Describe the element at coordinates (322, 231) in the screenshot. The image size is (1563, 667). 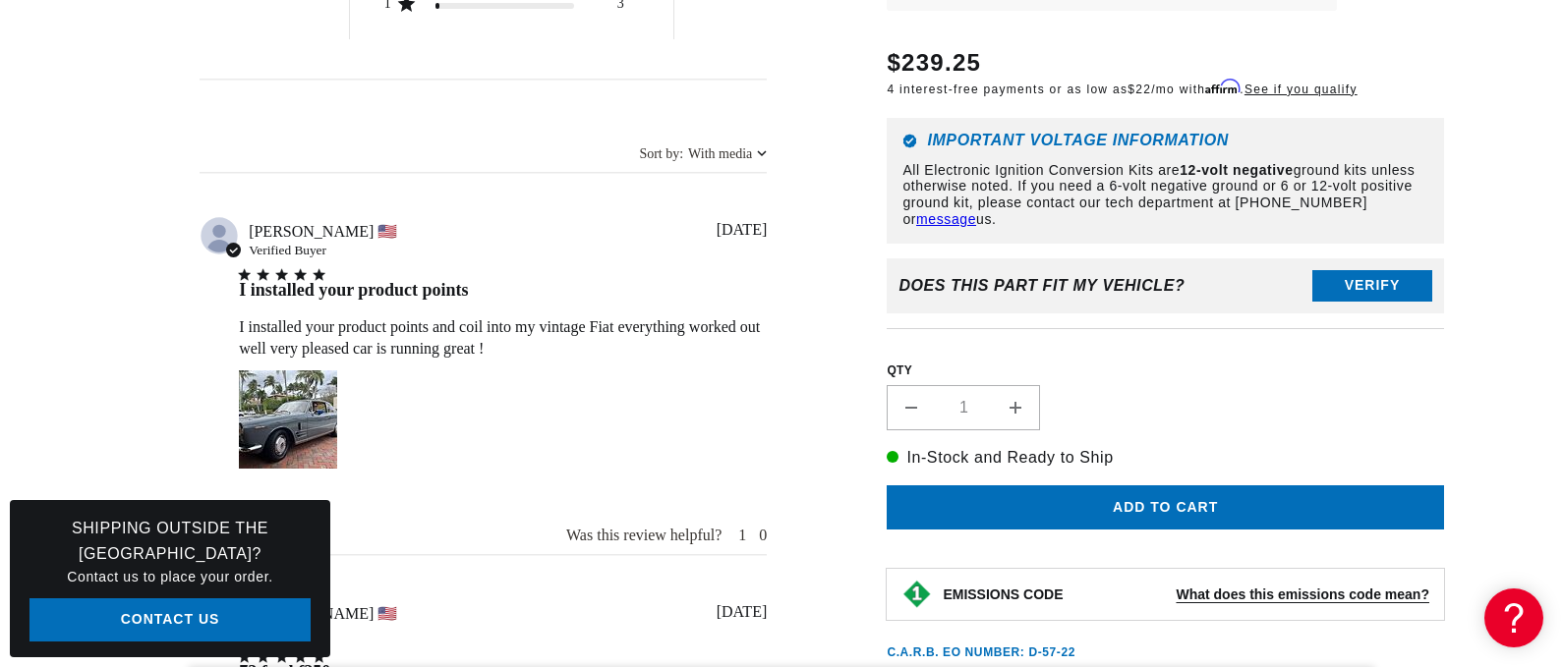
I see `span: Stephen M.` at that location.